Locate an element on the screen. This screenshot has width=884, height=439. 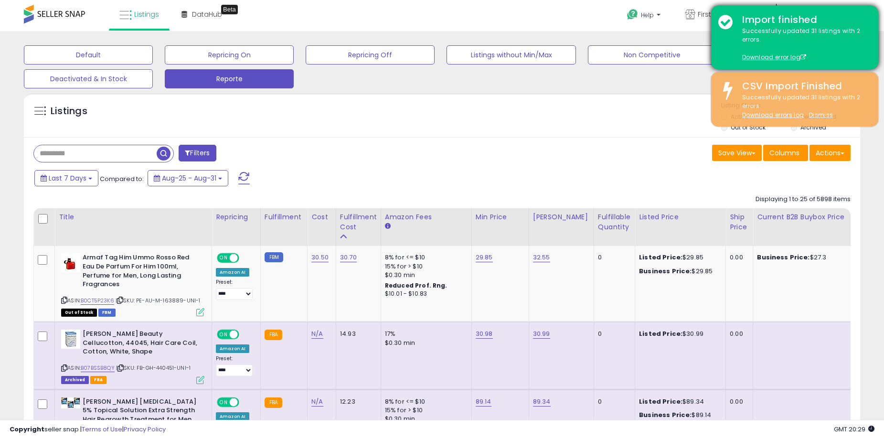
b: Reduced Prof. Rng. is located at coordinates (416, 285).